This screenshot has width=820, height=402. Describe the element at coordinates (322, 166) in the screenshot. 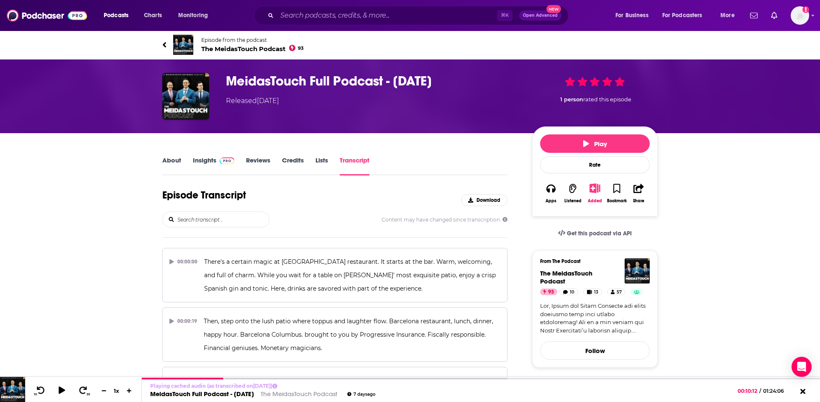

I see `a: Lists` at that location.